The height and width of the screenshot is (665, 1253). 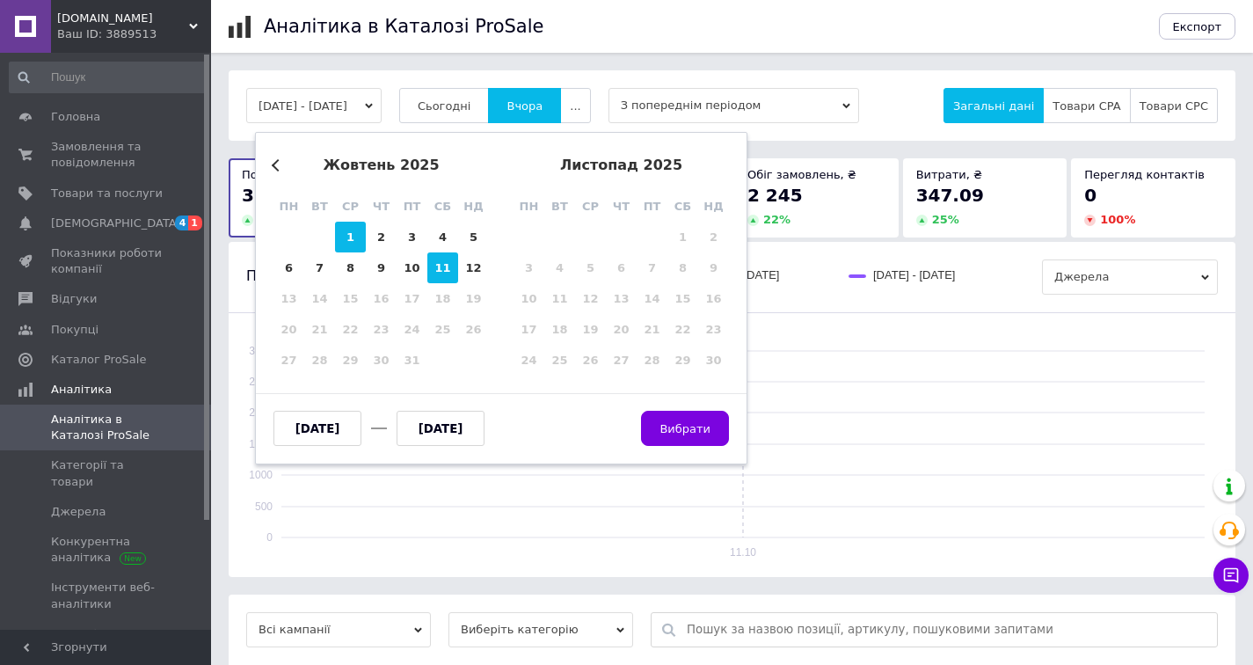 What do you see at coordinates (411, 236) in the screenshot?
I see `div: Choose п’ятниця, 3-є жовтня 2025 р.` at bounding box center [411, 236].